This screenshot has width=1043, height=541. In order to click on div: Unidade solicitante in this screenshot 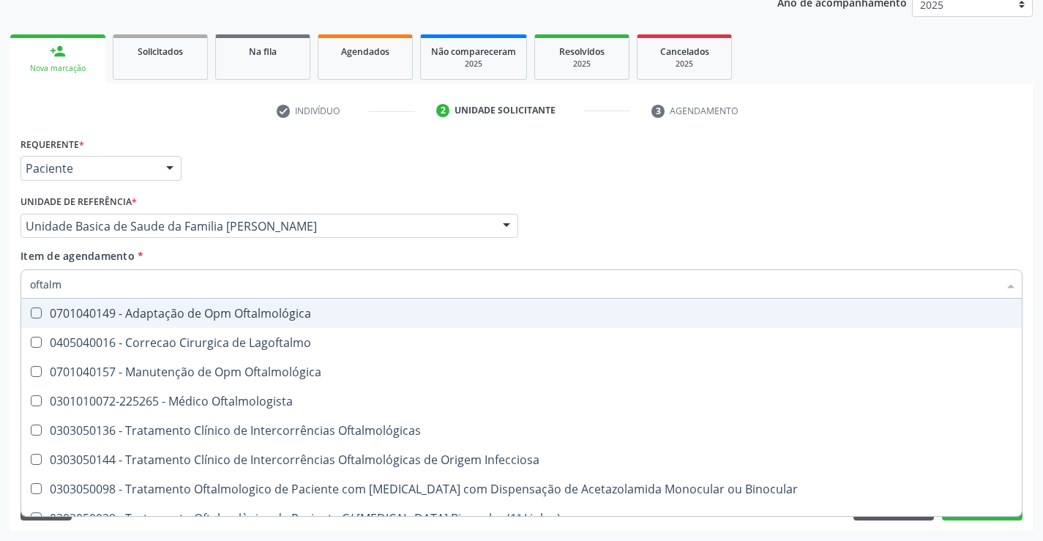, I will do `click(505, 111)`.